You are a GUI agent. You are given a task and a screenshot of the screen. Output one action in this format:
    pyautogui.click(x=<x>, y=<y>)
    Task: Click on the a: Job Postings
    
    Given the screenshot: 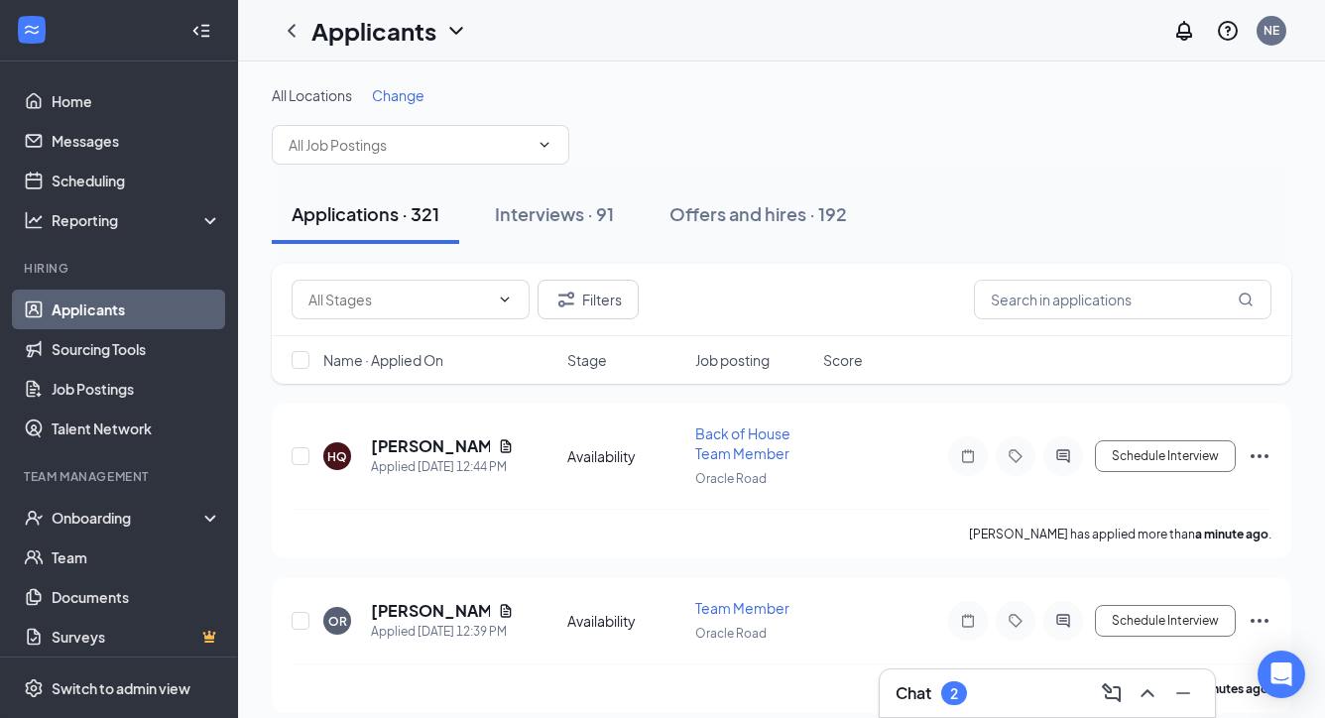 What is the action you would take?
    pyautogui.click(x=136, y=389)
    